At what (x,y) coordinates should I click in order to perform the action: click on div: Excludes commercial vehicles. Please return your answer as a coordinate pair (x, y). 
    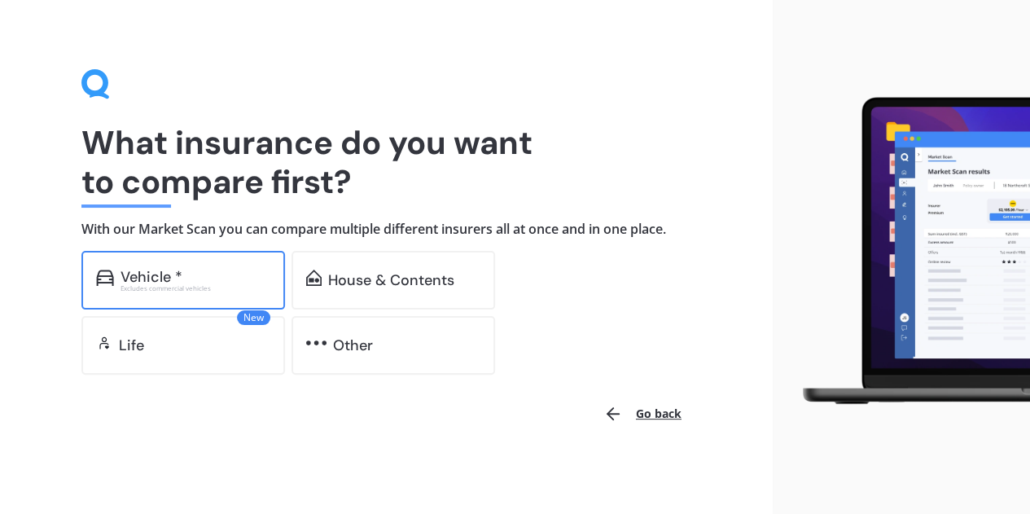
    Looking at the image, I should click on (195, 288).